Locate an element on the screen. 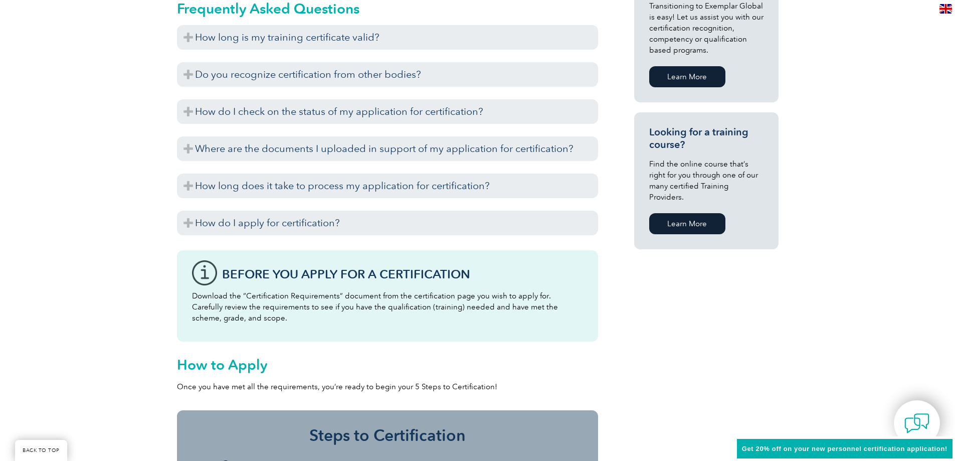 The width and height of the screenshot is (955, 461). h3: How long is my training certificate valid? is located at coordinates (388, 37).